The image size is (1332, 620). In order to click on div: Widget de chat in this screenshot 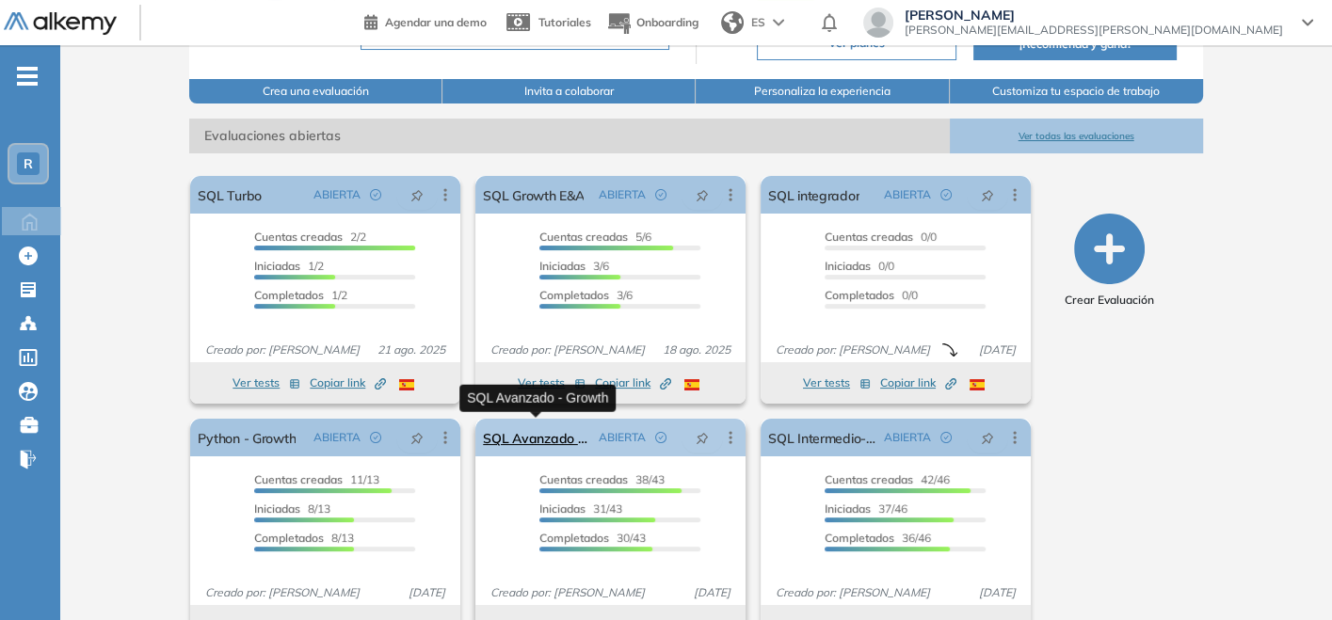, I will do `click(1285, 575)`.